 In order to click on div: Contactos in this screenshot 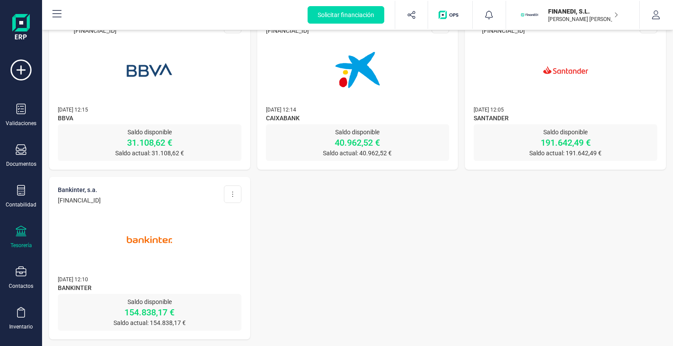, I will do `click(21, 286)`.